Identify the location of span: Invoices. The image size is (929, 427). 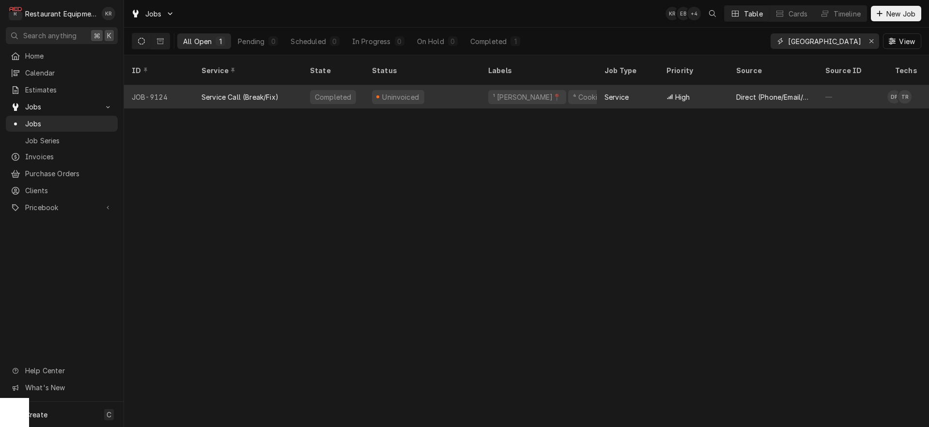
(69, 156).